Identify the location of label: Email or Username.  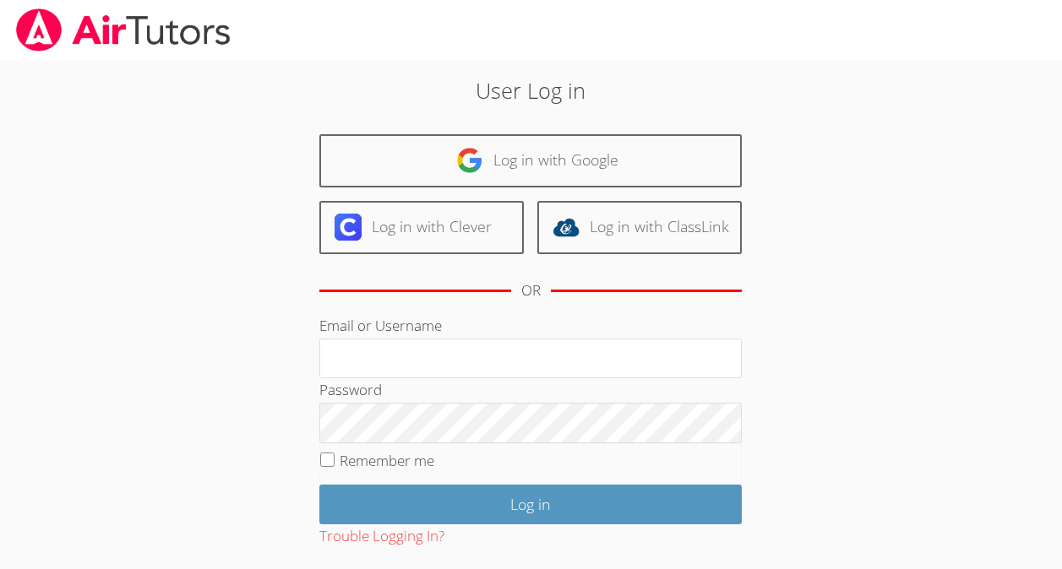
(380, 325).